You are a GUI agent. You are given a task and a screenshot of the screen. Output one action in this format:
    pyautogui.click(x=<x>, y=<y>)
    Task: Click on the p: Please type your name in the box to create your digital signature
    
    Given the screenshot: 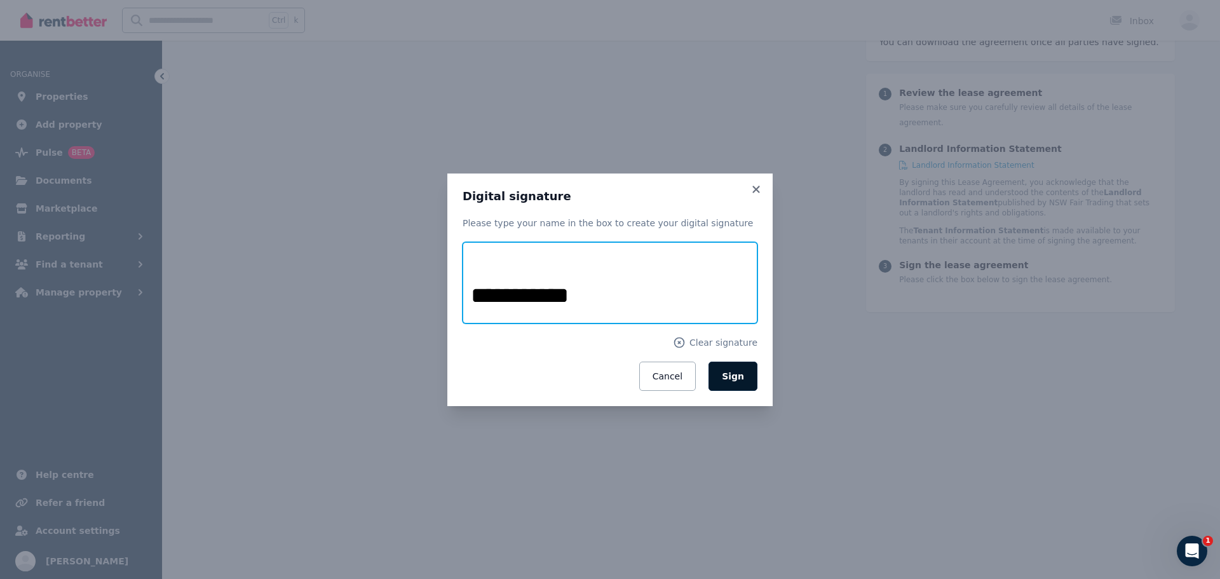 What is the action you would take?
    pyautogui.click(x=610, y=223)
    